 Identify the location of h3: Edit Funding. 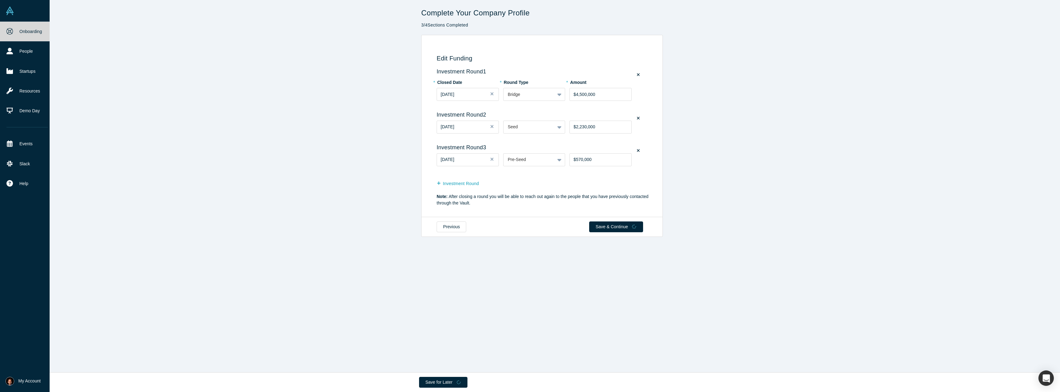
(543, 58).